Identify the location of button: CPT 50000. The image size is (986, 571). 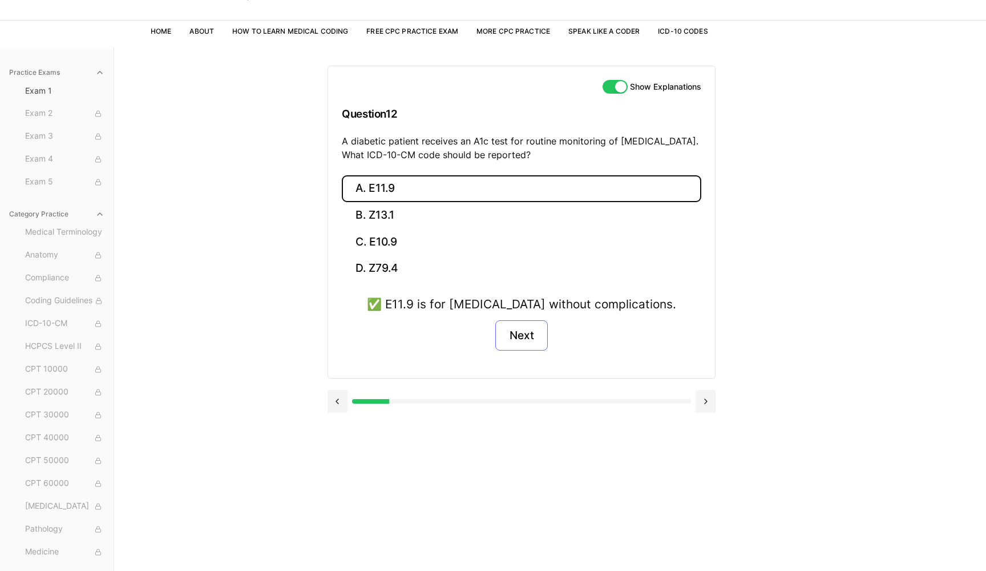
(65, 461).